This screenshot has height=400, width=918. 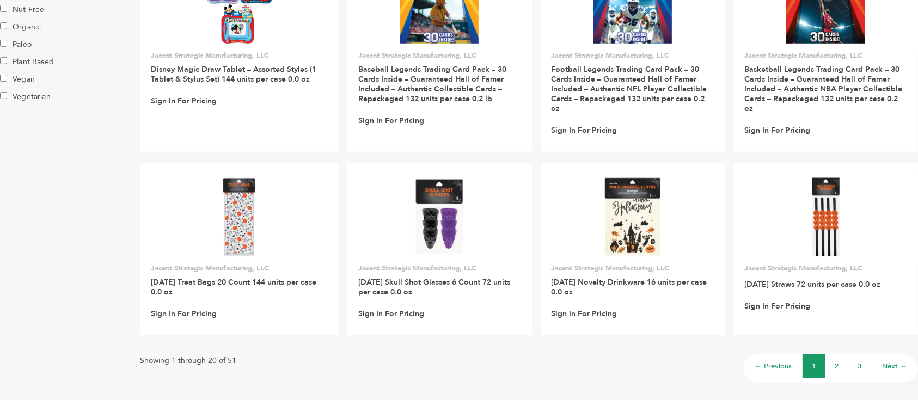 I want to click on img: Halloween Treat Bags 20 Count 144 units per case 0.0 oz, so click(x=239, y=217).